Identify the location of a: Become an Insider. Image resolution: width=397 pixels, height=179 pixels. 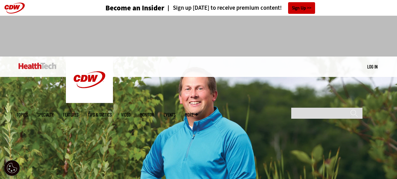
(123, 8).